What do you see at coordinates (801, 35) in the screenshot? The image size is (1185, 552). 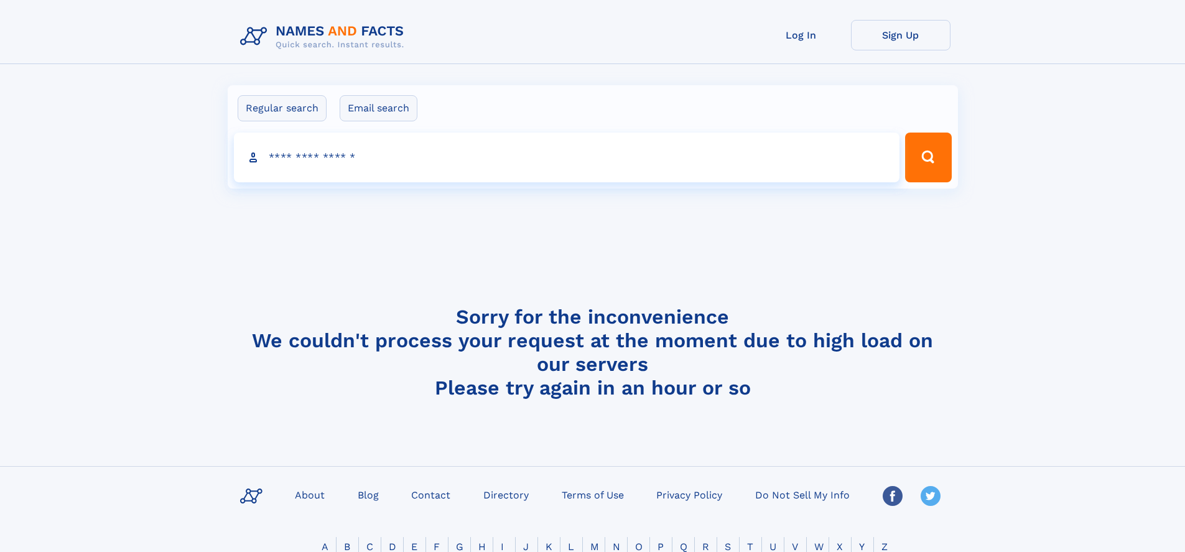 I see `a: Log In` at bounding box center [801, 35].